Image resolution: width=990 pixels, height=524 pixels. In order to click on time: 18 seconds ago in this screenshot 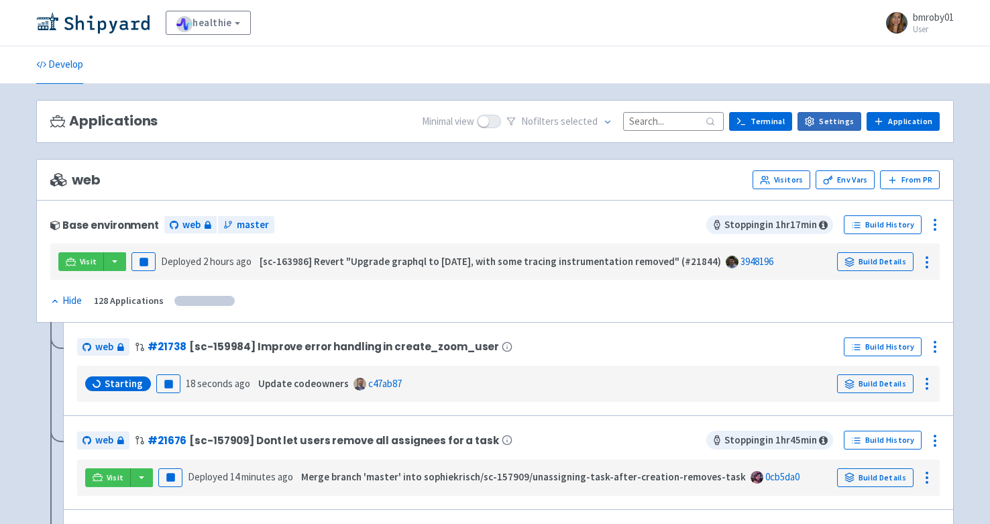, I will do `click(218, 383)`.